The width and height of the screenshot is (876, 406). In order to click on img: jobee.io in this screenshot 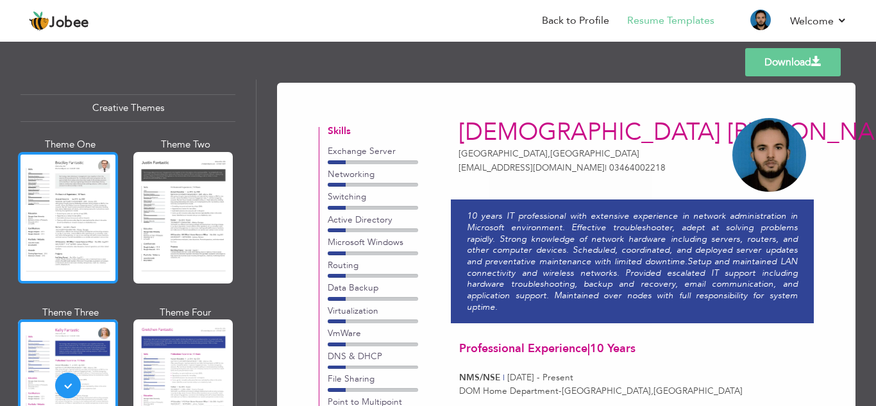, I will do `click(39, 21)`.